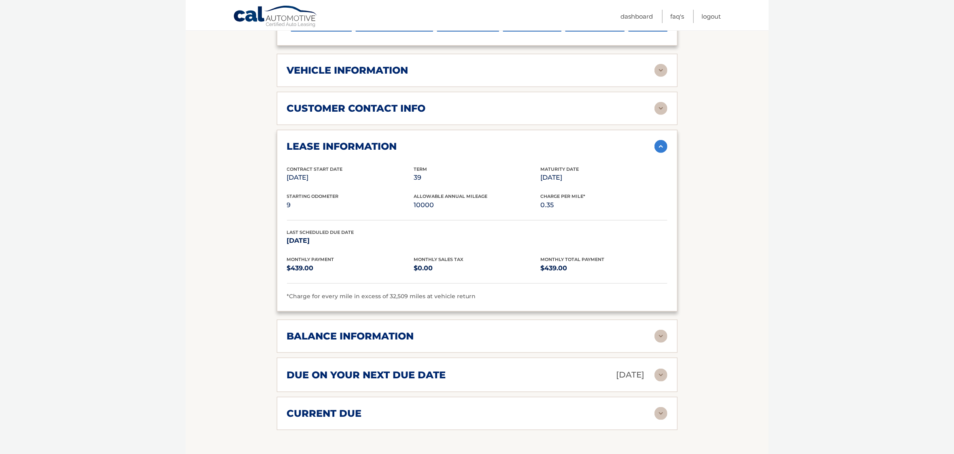  Describe the element at coordinates (356, 108) in the screenshot. I see `h2: customer contact info` at that location.